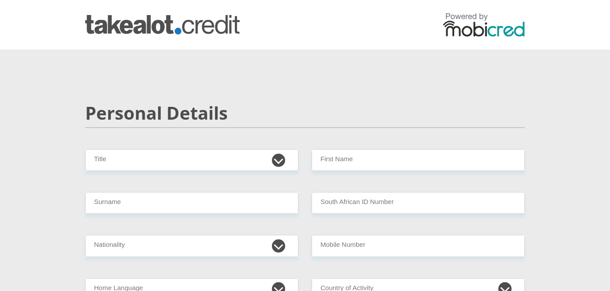 This screenshot has width=610, height=291. Describe the element at coordinates (163, 25) in the screenshot. I see `img: takealot_credit logo` at that location.